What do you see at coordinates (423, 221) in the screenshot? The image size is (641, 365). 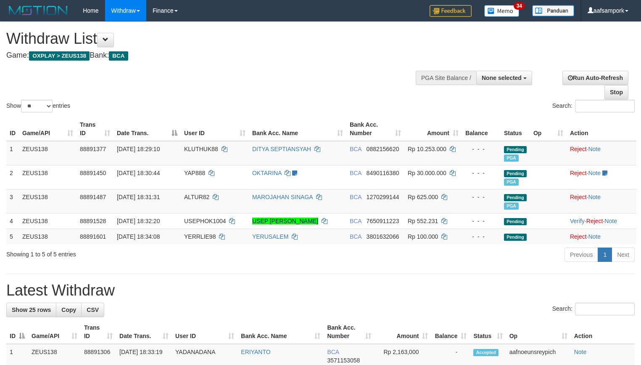 I see `span: Rp 552.231` at bounding box center [423, 221].